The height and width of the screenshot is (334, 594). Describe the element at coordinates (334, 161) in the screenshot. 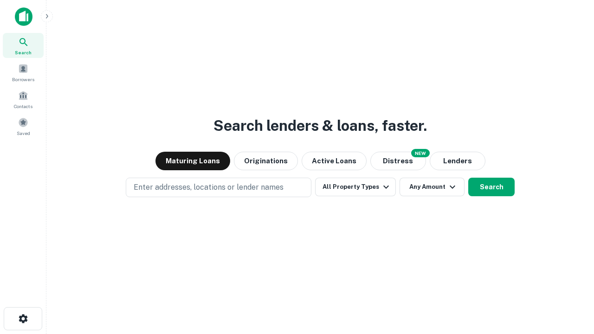

I see `button: Active Loans` at that location.